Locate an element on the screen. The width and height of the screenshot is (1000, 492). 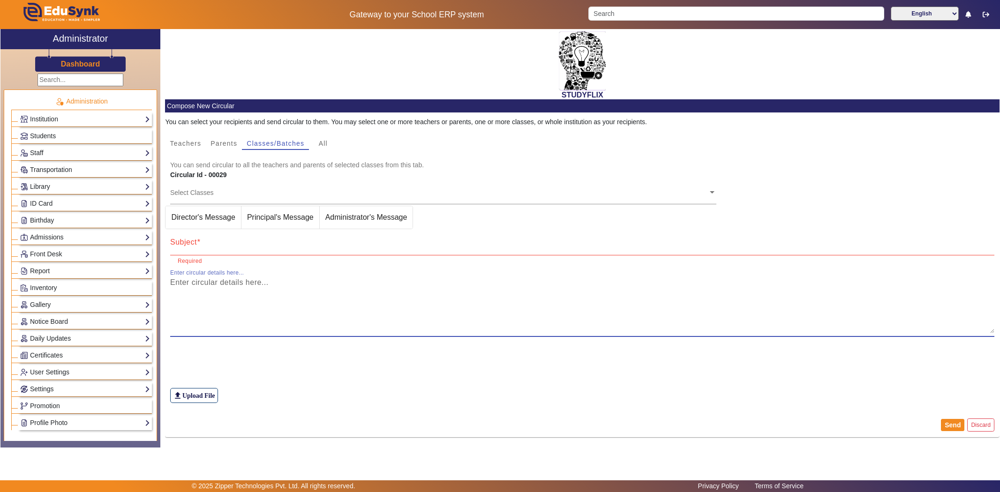
a: Administrator is located at coordinates (80, 39).